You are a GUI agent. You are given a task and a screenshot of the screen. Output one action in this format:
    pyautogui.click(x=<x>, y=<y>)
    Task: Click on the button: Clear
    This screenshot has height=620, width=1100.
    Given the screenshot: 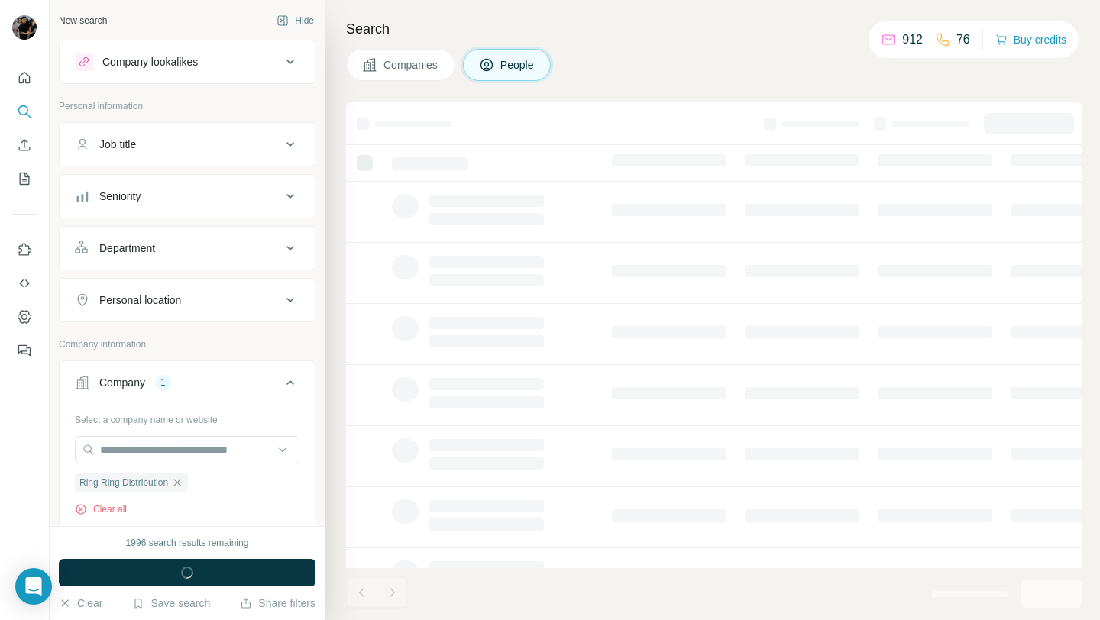 What is the action you would take?
    pyautogui.click(x=80, y=603)
    